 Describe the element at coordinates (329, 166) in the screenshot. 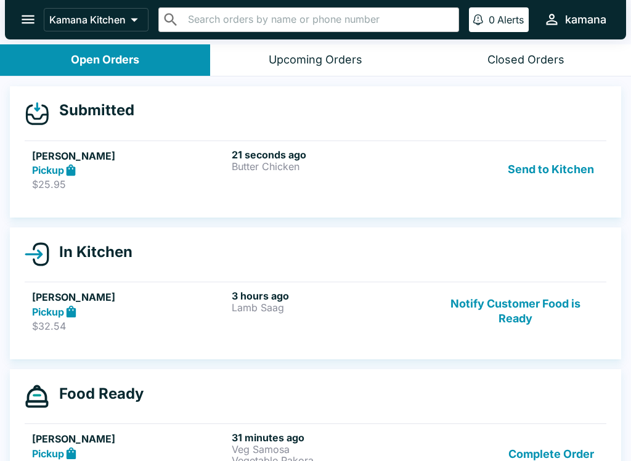

I see `p: Butter Chicken` at that location.